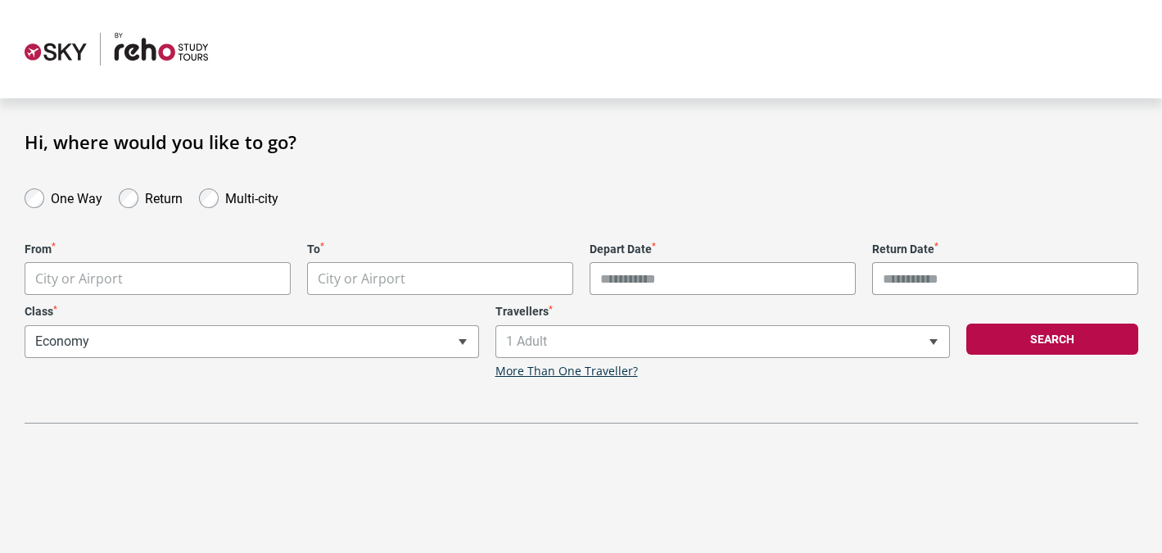 The image size is (1162, 553). I want to click on label: Travellers, so click(723, 311).